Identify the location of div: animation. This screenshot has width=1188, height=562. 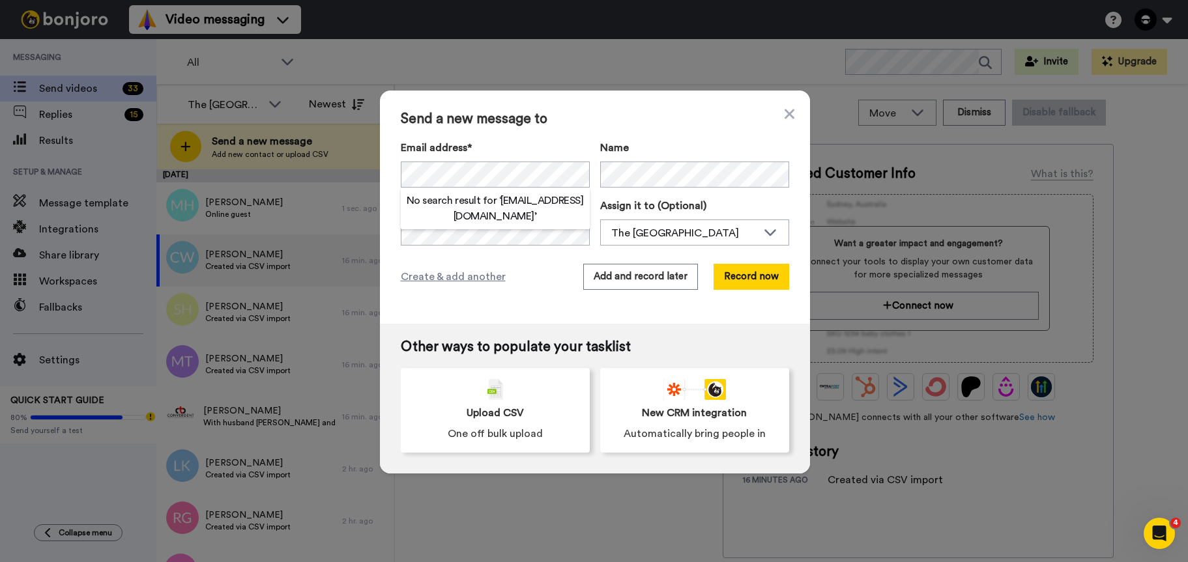
(695, 390).